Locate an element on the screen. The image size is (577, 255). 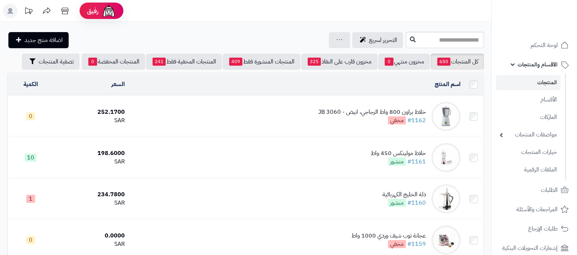
span: 1 is located at coordinates (31, 199).